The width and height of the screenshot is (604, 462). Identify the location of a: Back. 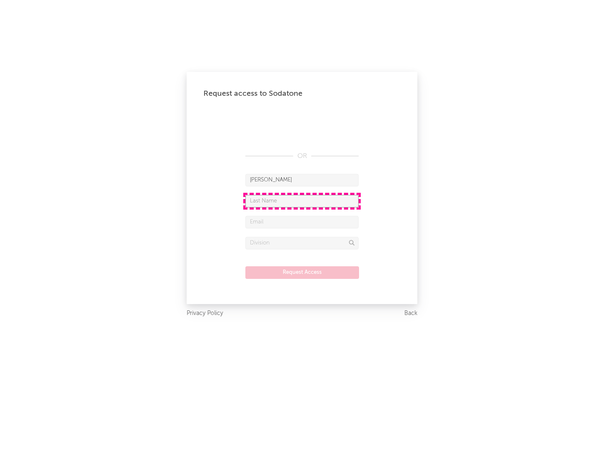
(411, 313).